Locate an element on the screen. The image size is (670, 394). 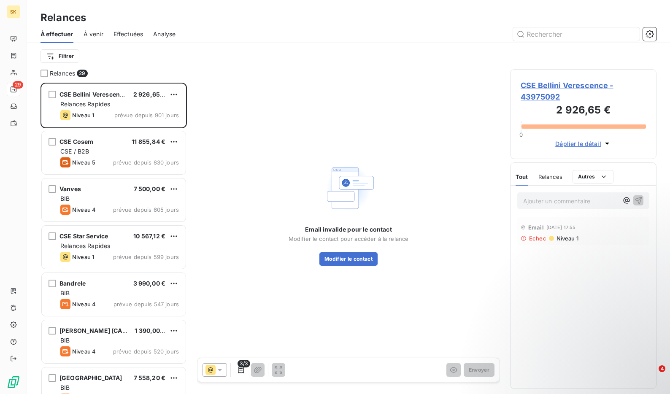
h3: 2 926,65 € is located at coordinates (583, 111).